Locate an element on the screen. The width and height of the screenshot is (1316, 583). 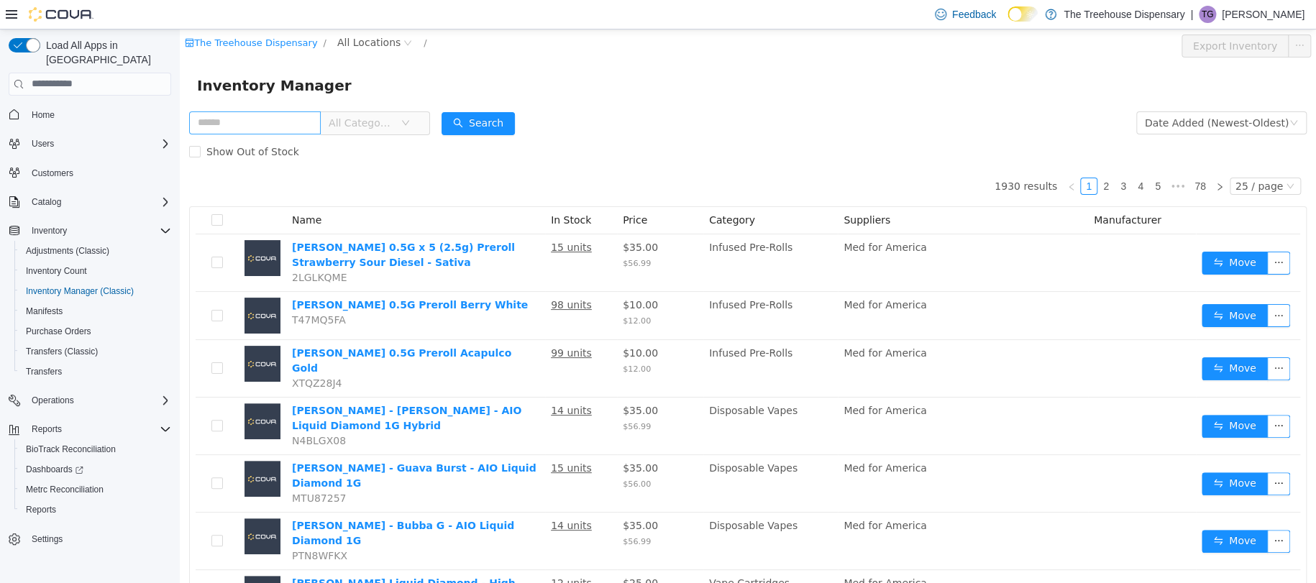
span: Catalog is located at coordinates (98, 202).